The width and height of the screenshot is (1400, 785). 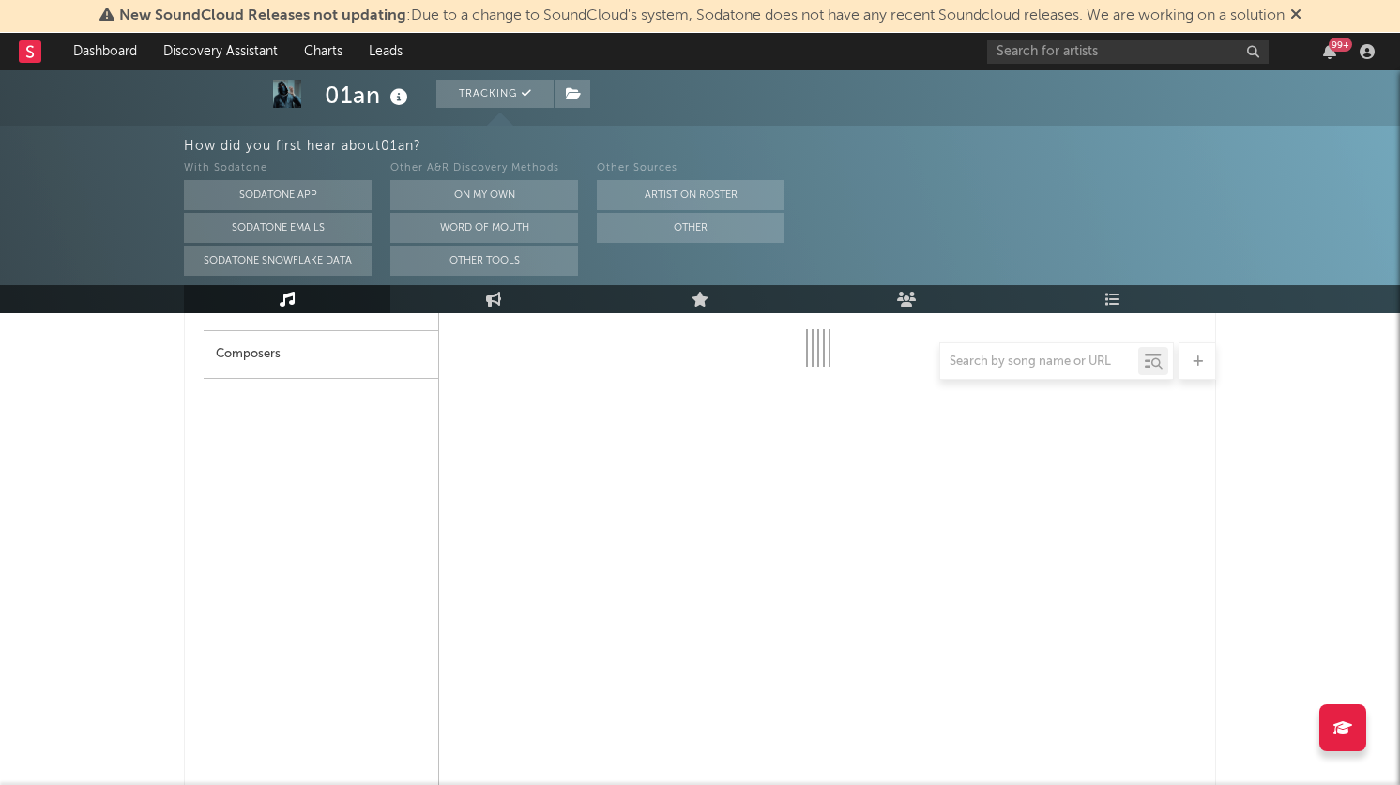 I want to click on a: Leads, so click(x=386, y=52).